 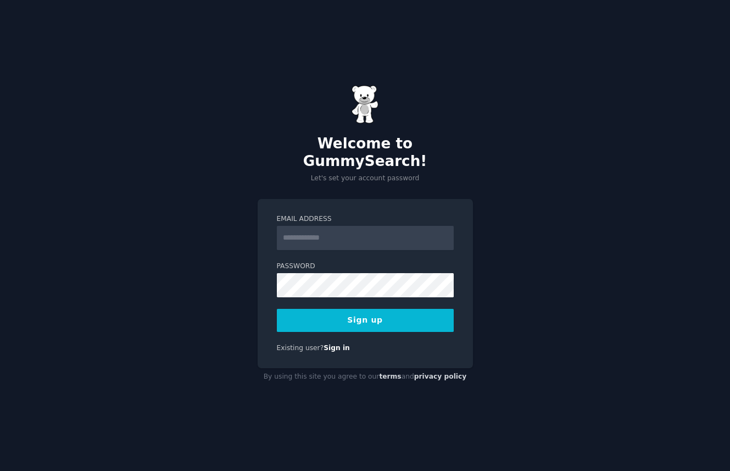 I want to click on button: Sign up, so click(x=365, y=320).